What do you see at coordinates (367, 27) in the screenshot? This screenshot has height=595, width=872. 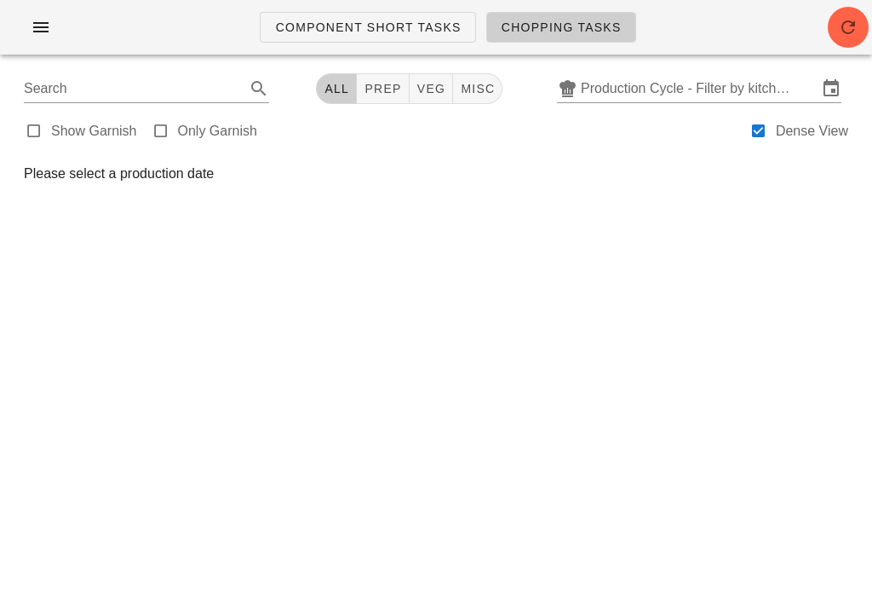 I see `span: Component Short Tasks` at bounding box center [367, 27].